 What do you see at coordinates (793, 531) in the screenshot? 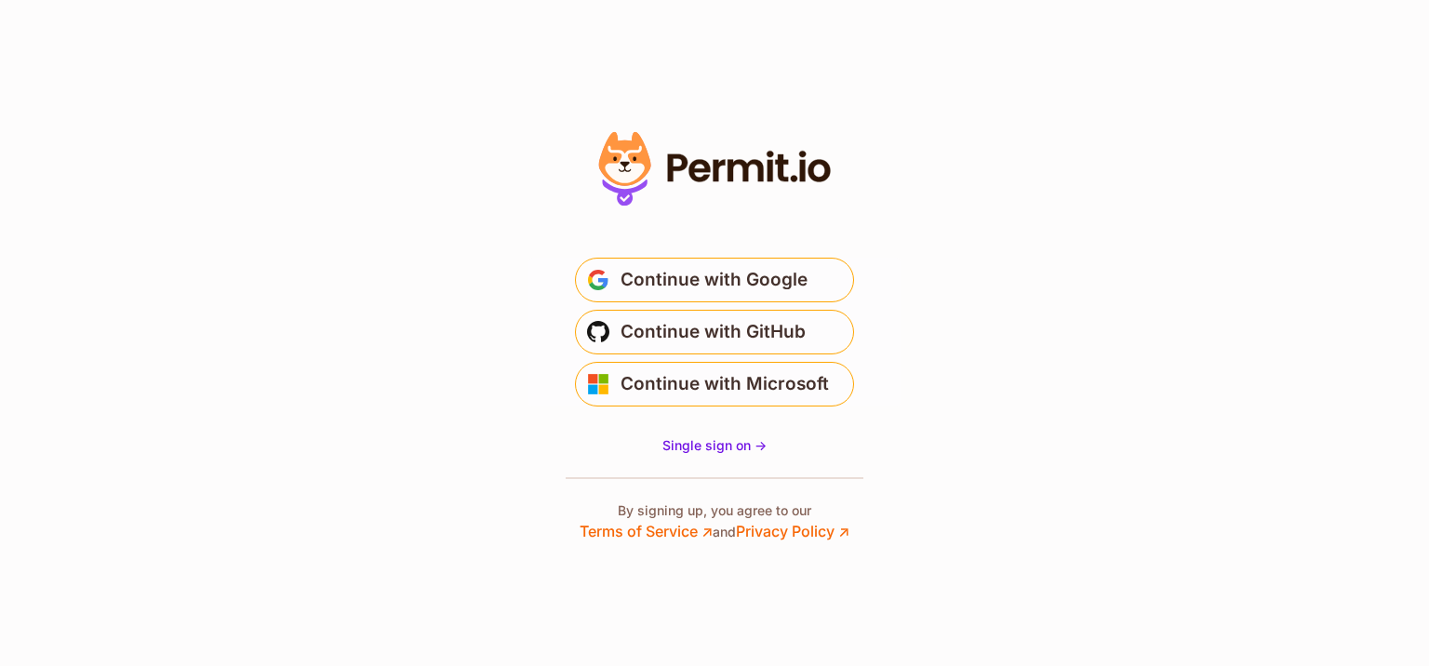
I see `a: Privacy Policy ↗` at bounding box center [793, 531].